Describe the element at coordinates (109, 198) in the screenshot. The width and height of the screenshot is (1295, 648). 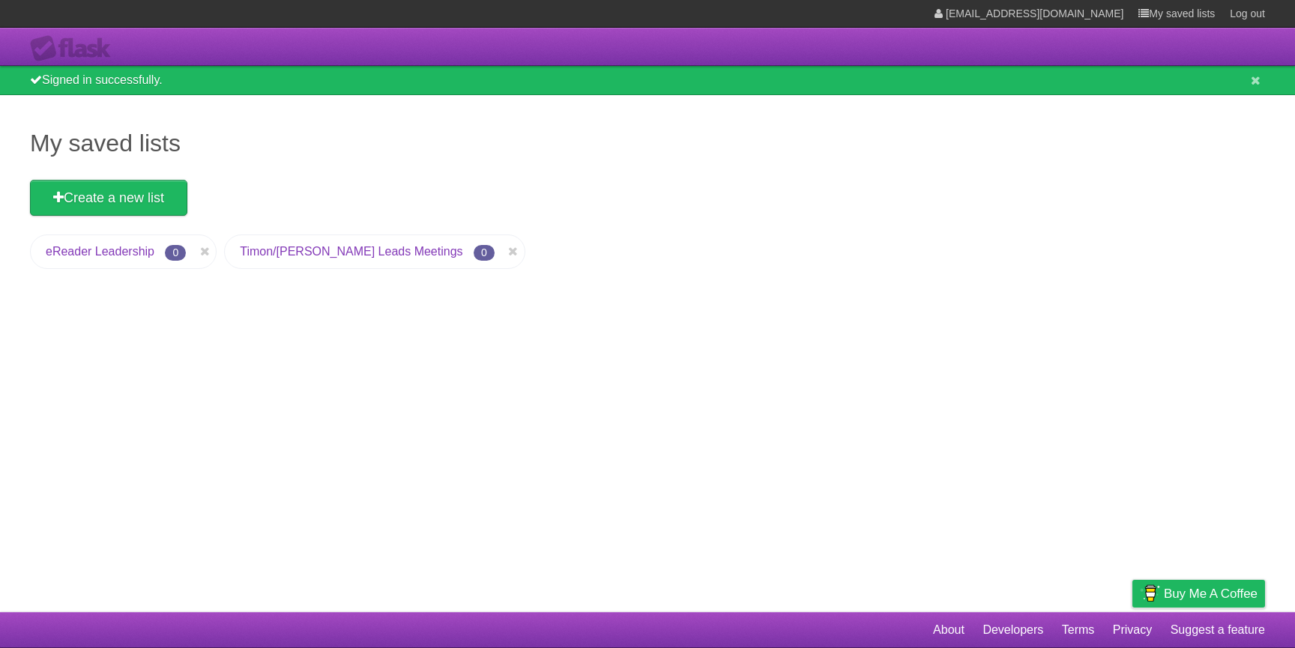
I see `a: Create a new list` at that location.